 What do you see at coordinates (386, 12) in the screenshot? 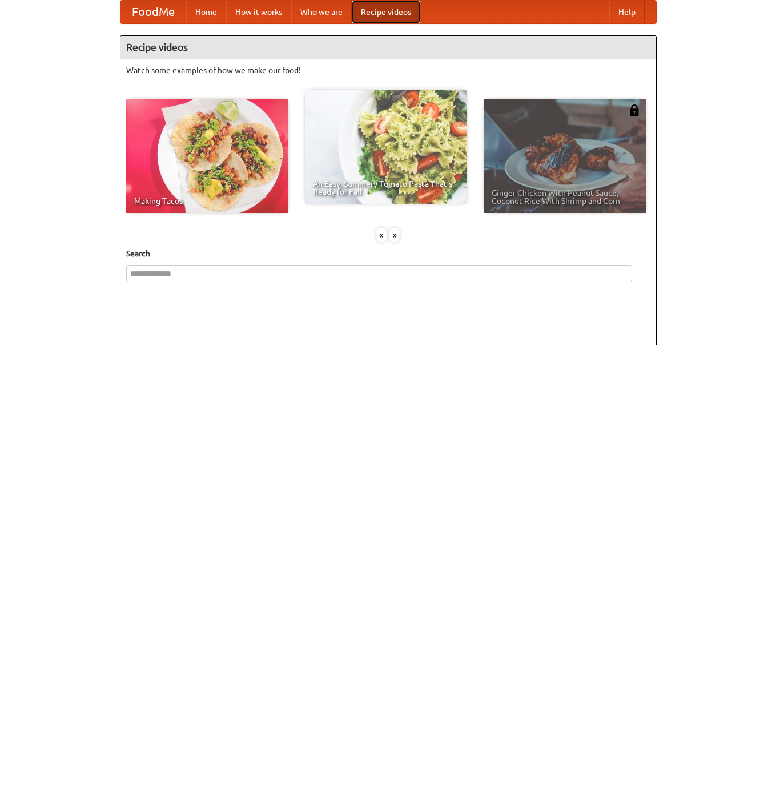
I see `a: Recipe videos` at bounding box center [386, 12].